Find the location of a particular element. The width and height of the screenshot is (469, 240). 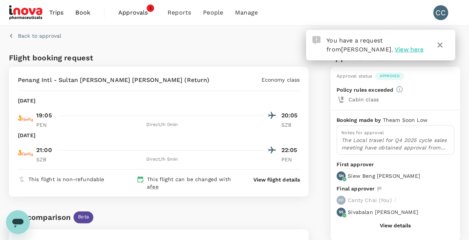

p: Booking made by is located at coordinates (359, 120).